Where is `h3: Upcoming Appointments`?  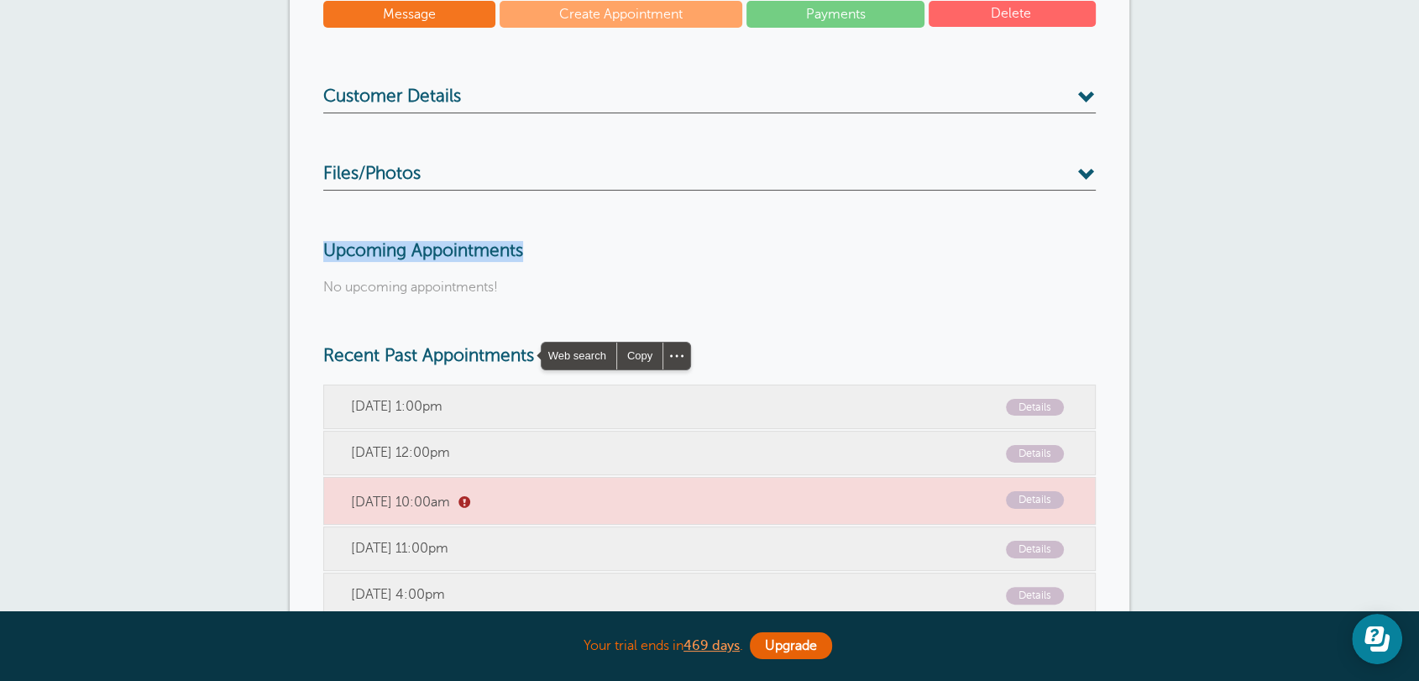
h3: Upcoming Appointments is located at coordinates (710, 251).